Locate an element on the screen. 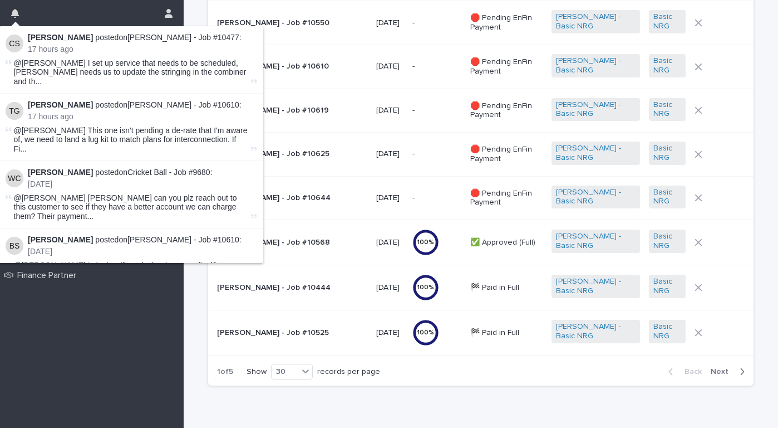 This screenshot has height=428, width=778. img: Wesley Calland is located at coordinates (14, 178).